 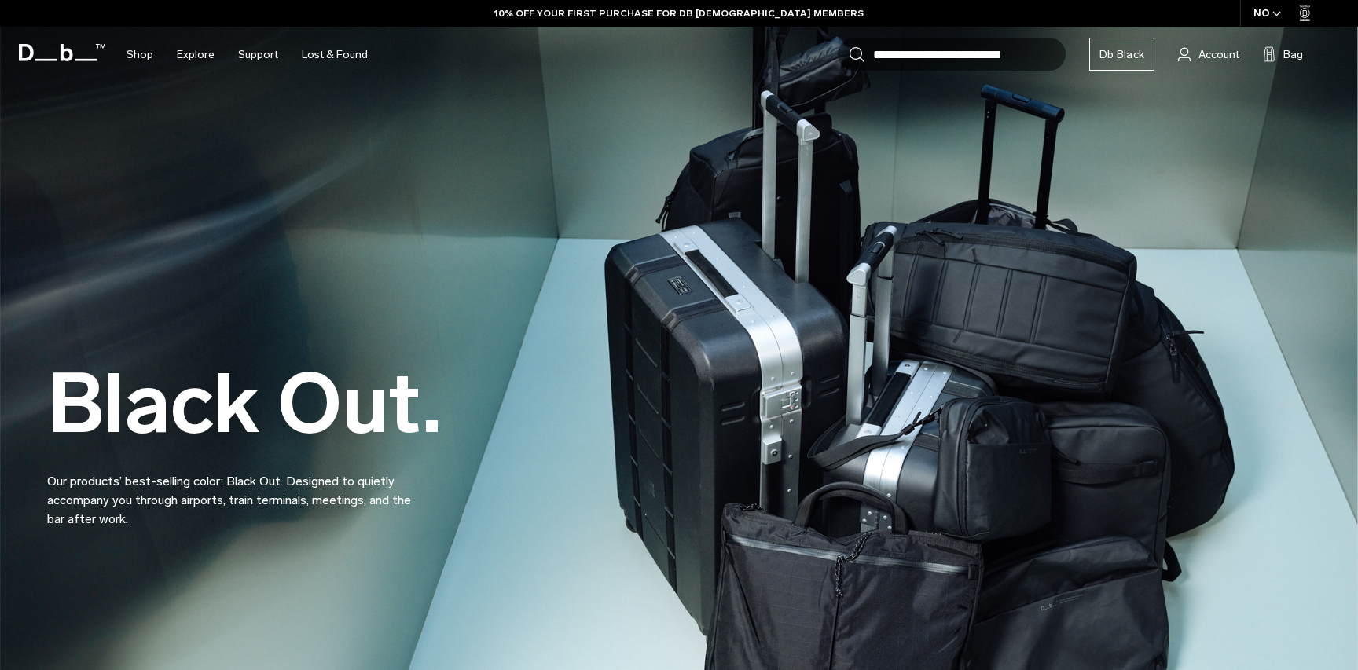 I want to click on p: Our products’ best-selling color: Black Out. Designed to quietly accompany you through airports, ..., so click(x=236, y=491).